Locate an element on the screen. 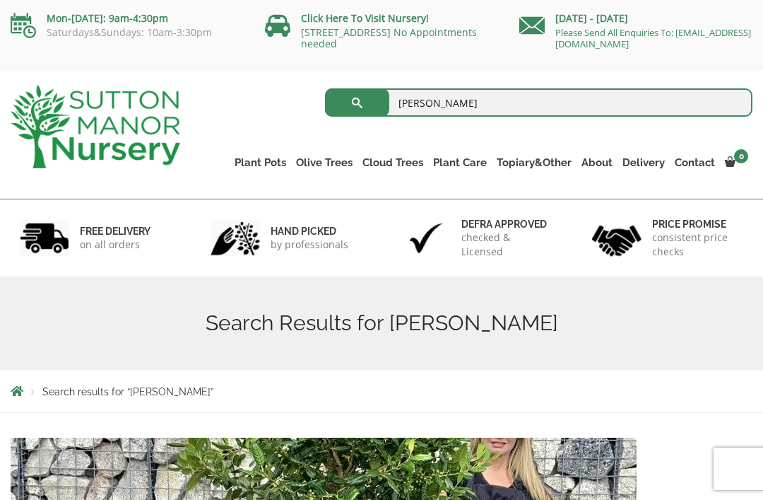 This screenshot has height=500, width=763. h6: FREE DELIVERY is located at coordinates (115, 231).